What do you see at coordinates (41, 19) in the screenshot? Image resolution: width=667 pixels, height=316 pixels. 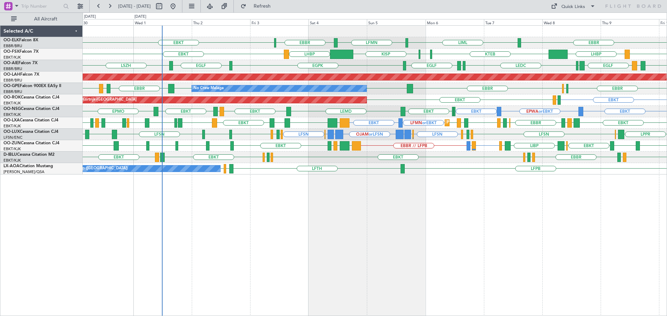 I see `button: All Aircraft` at bounding box center [41, 19].